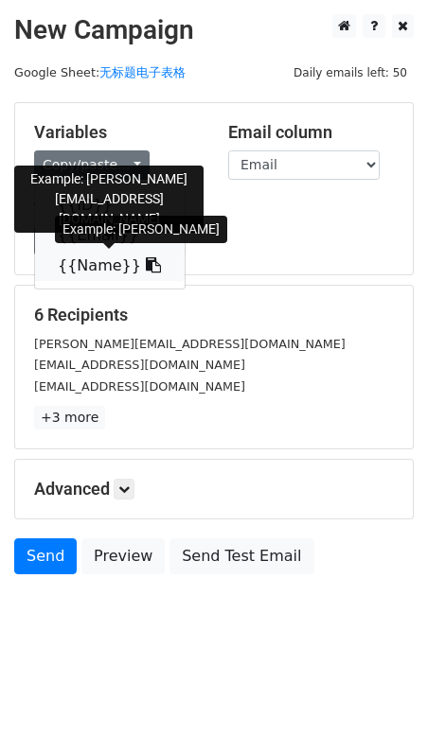  Describe the element at coordinates (110, 266) in the screenshot. I see `a: {{Name}}` at that location.